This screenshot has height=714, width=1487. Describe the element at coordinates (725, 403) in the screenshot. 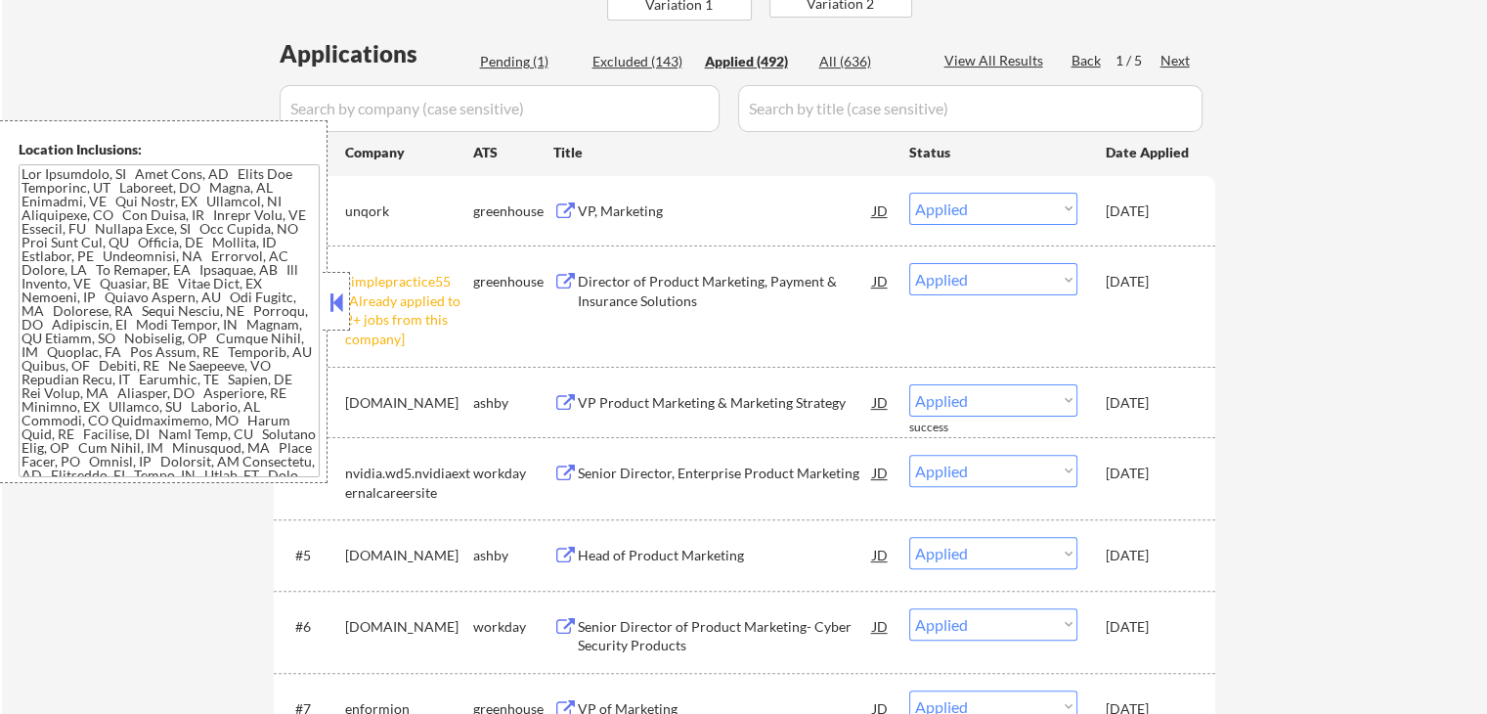

I see `div: VP Product Marketing & Marketing Strategy` at that location.